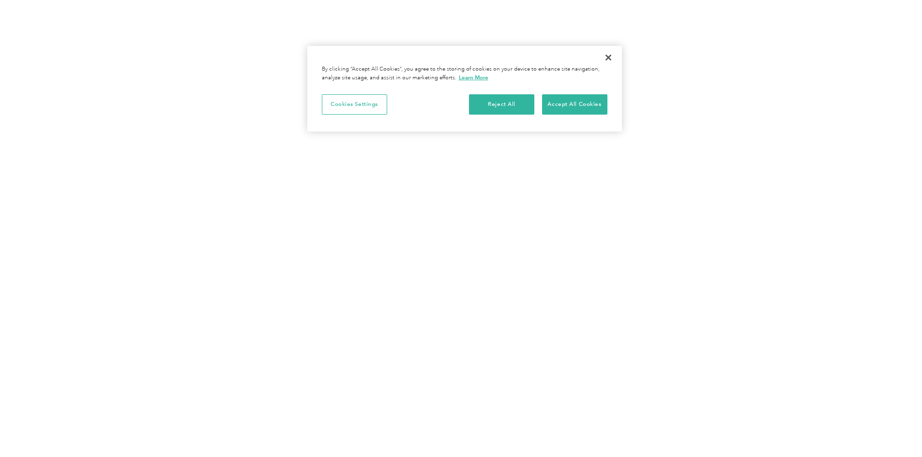  Describe the element at coordinates (354, 104) in the screenshot. I see `button: Cookies Settings` at that location.